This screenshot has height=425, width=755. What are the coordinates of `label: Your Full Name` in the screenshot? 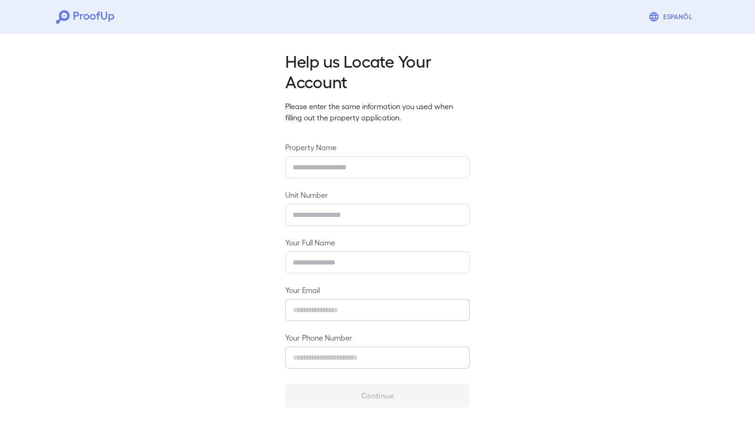 It's located at (378, 242).